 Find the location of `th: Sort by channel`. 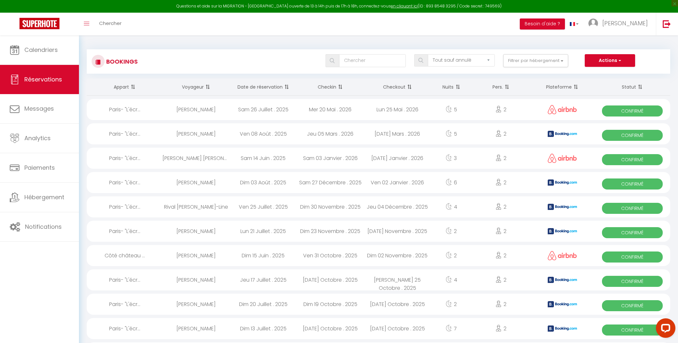

th: Sort by channel is located at coordinates (562, 87).